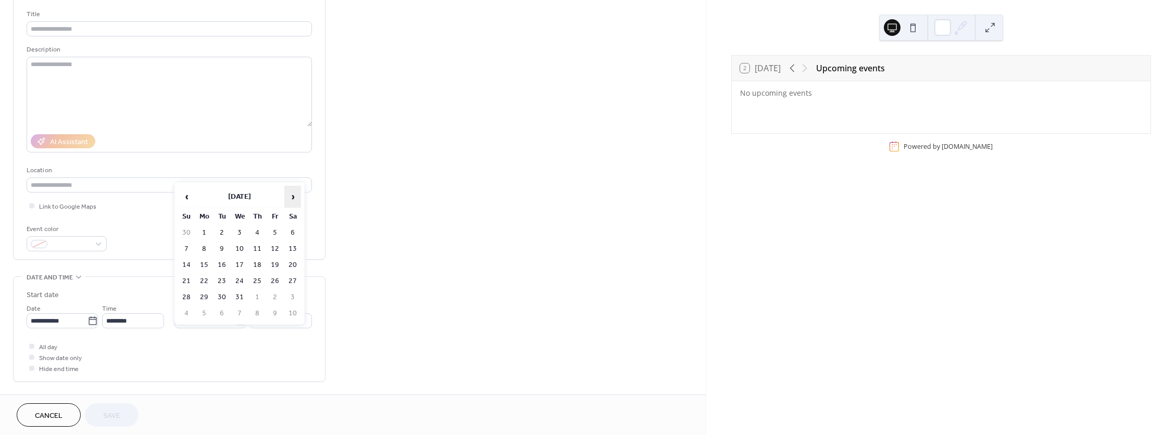 The width and height of the screenshot is (1176, 435). I want to click on td: 15, so click(204, 265).